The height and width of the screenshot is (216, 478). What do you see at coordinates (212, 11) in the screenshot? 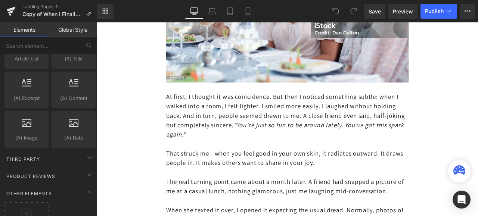
I see `a: Laptop` at bounding box center [212, 11].